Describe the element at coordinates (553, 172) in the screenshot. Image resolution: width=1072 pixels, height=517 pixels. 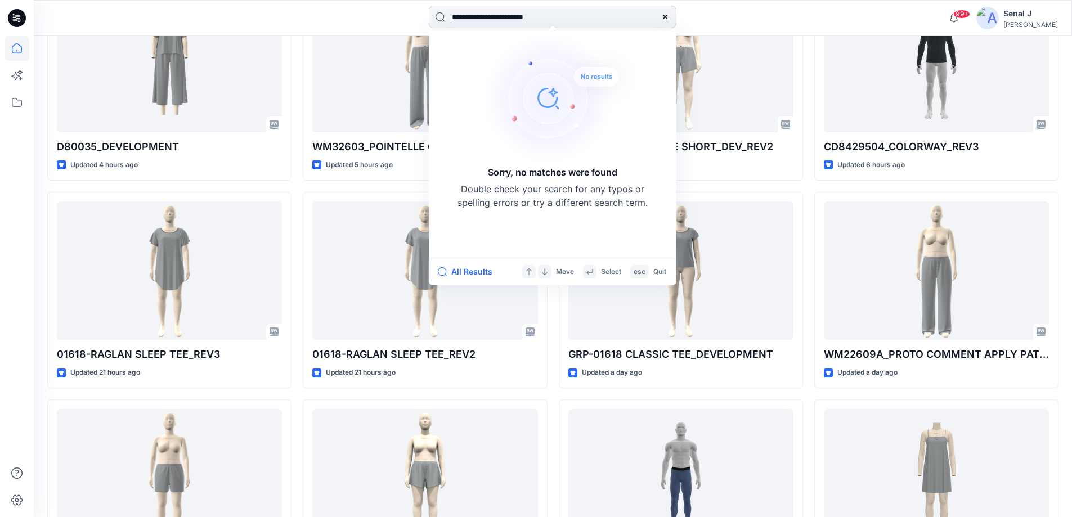
I see `h5: Sorry, no matches were found` at that location.